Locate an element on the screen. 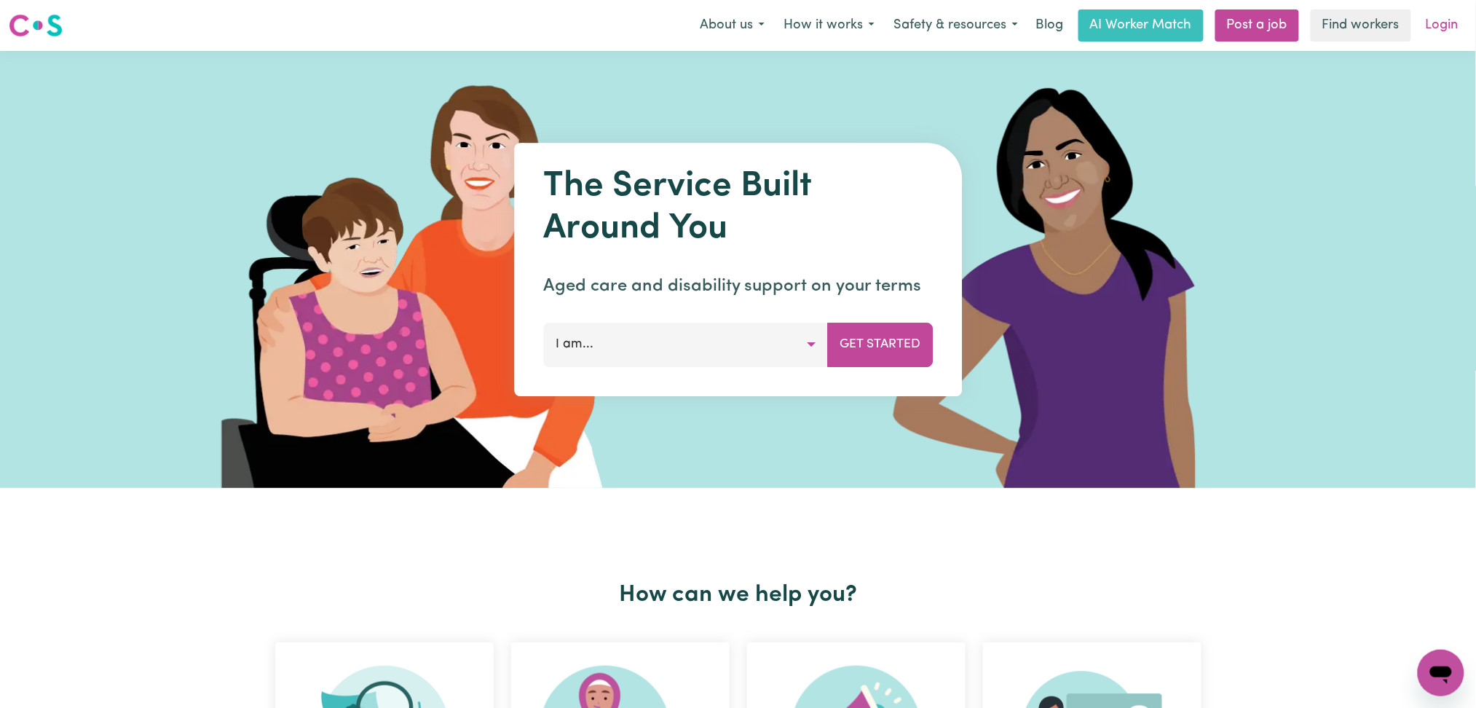 The width and height of the screenshot is (1476, 708). a: AI Worker Match is located at coordinates (1141, 25).